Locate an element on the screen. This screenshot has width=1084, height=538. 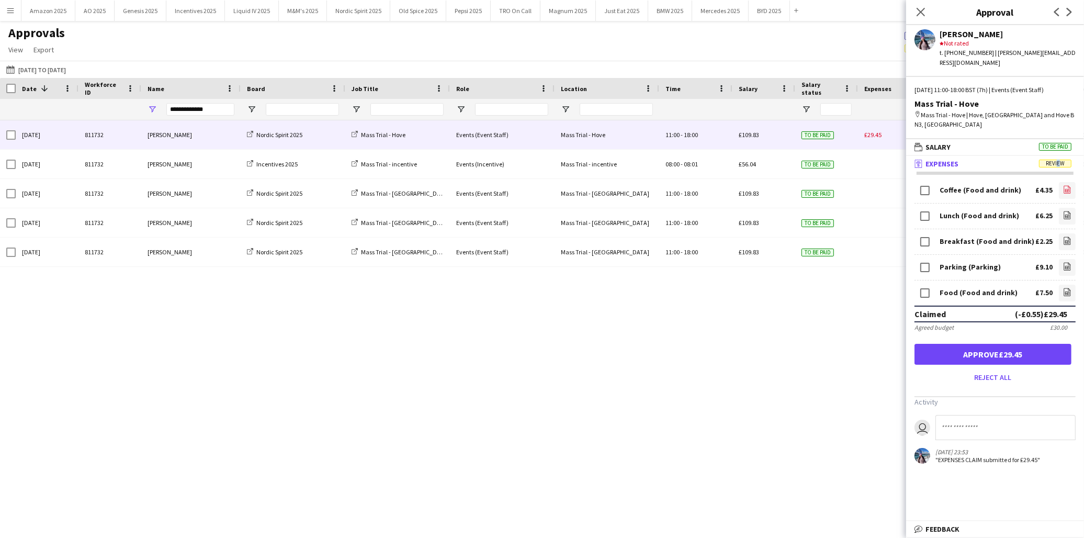
span: Incentives 2025 is located at coordinates (277, 164).